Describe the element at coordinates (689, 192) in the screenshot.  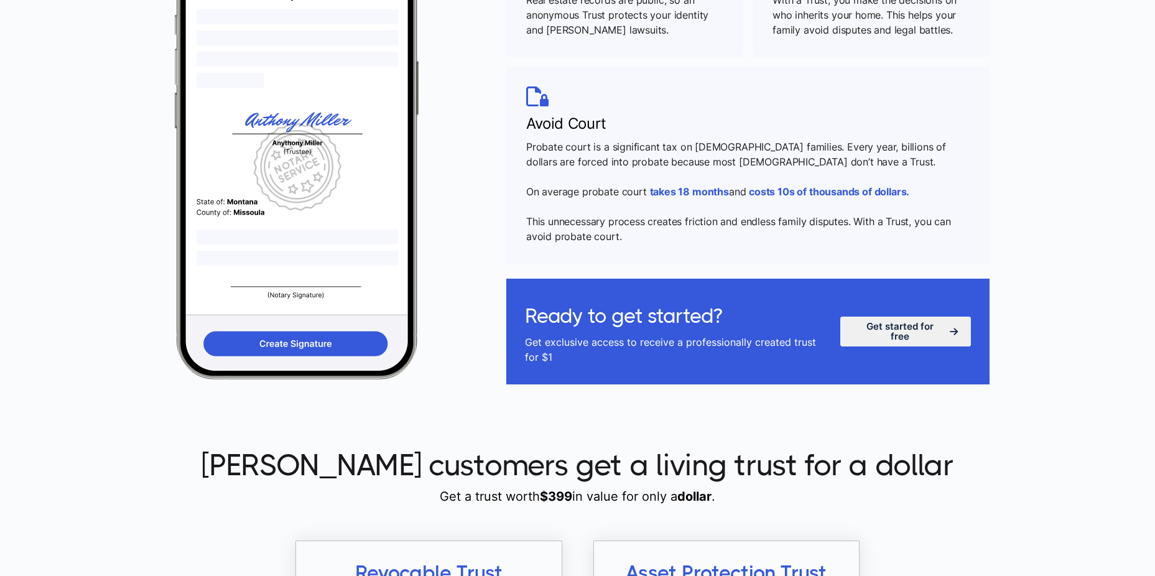
I see `span: takes 18 months` at that location.